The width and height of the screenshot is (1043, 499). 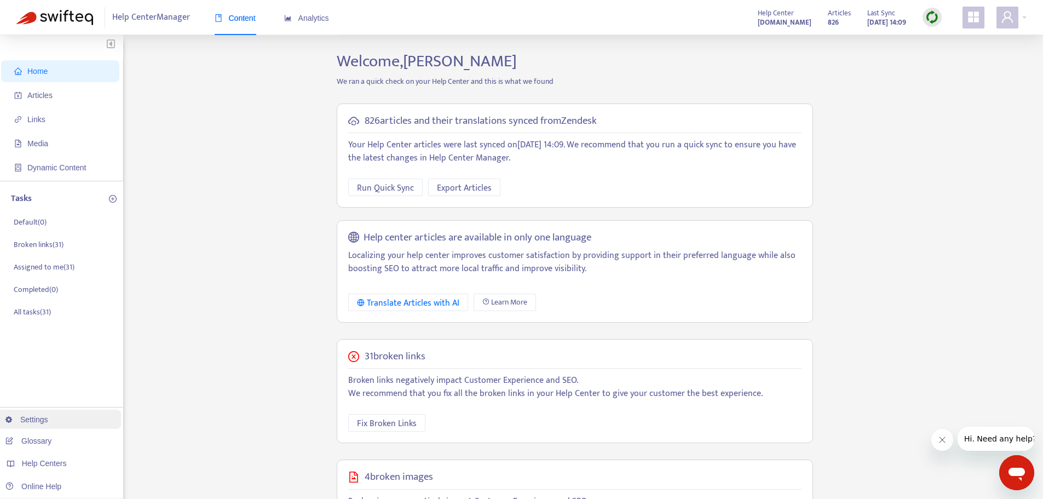 I want to click on strong: 826, so click(x=833, y=22).